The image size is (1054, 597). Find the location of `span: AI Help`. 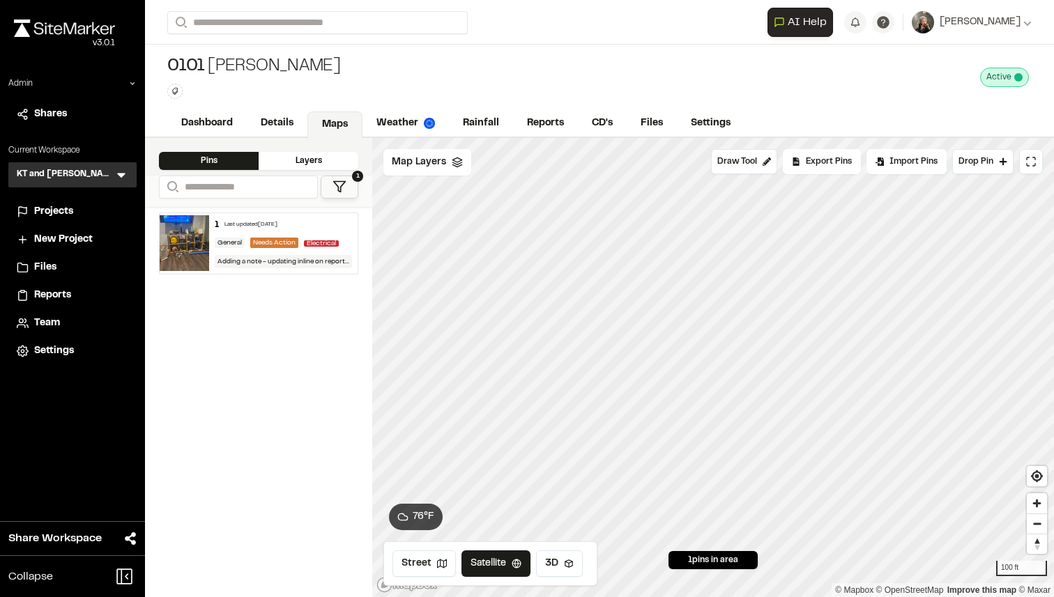

span: AI Help is located at coordinates (807, 22).